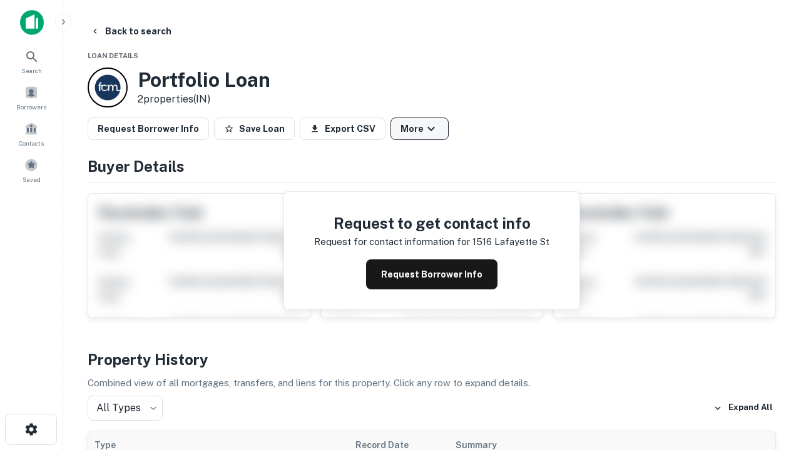 Image resolution: width=801 pixels, height=450 pixels. Describe the element at coordinates (419, 129) in the screenshot. I see `button: More` at that location.